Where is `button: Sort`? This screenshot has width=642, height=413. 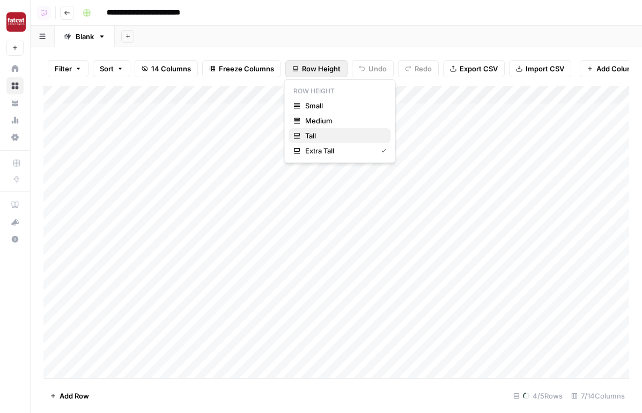 button: Sort is located at coordinates (112, 69).